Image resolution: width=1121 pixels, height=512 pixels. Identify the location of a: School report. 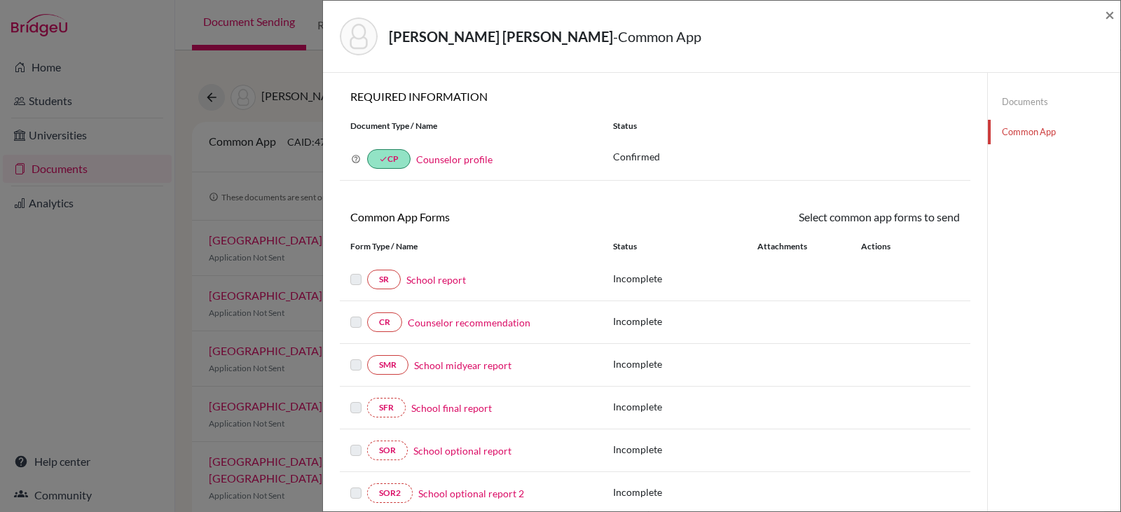
(436, 280).